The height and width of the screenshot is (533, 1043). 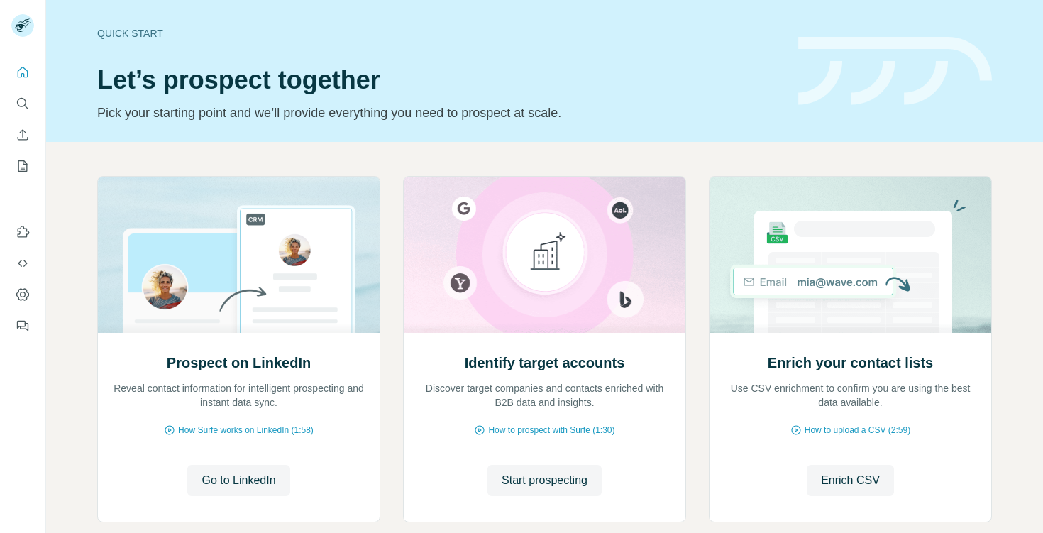 What do you see at coordinates (850, 395) in the screenshot?
I see `p: Use CSV enrichment to confirm you are using the best data available.` at bounding box center [850, 395].